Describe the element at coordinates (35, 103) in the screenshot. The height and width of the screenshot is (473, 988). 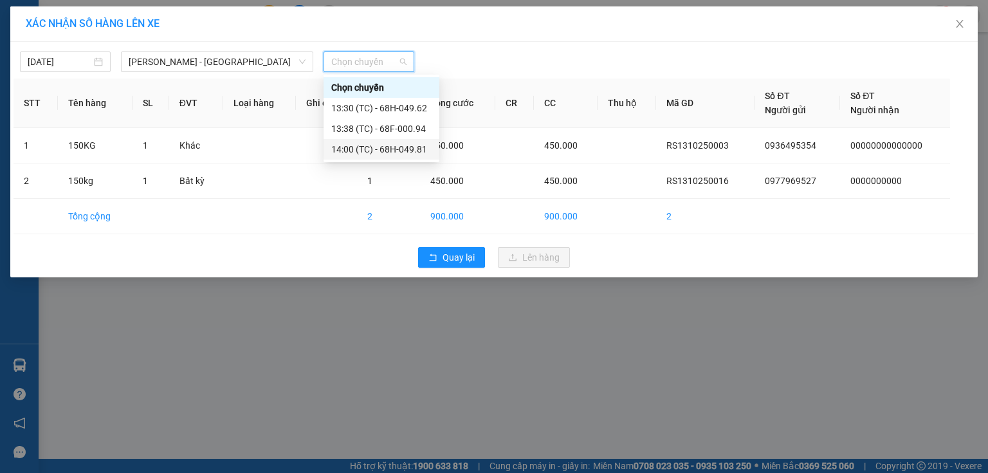
I see `th: STT` at that location.